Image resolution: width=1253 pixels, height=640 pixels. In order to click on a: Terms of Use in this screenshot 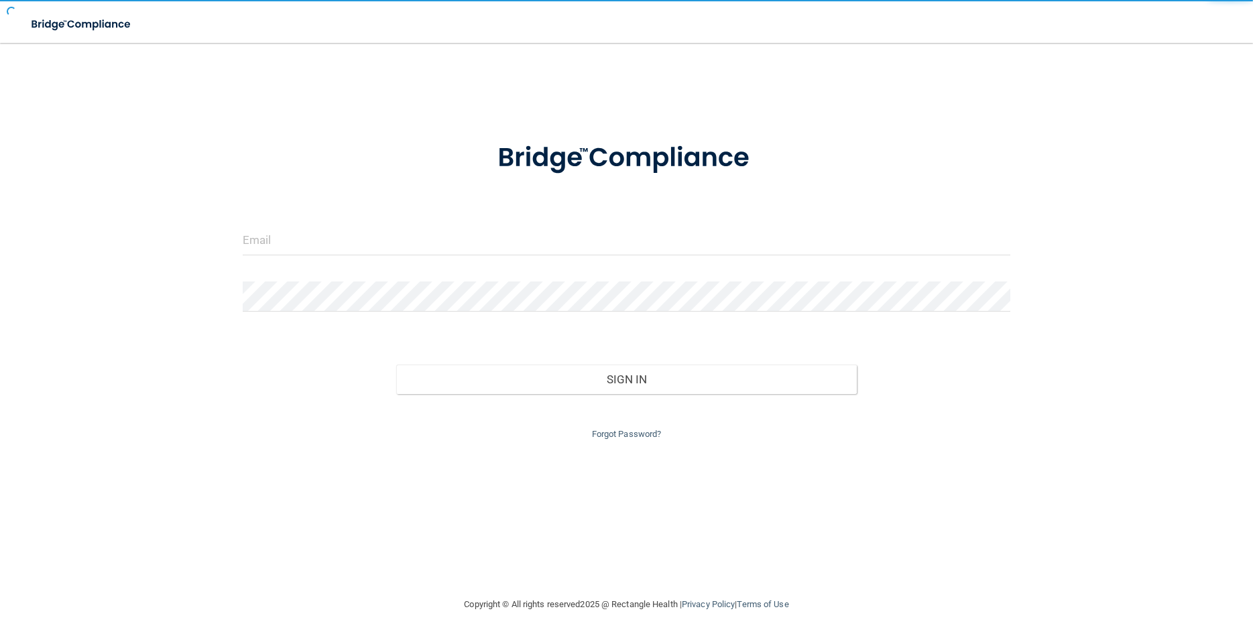, I will do `click(762, 604)`.